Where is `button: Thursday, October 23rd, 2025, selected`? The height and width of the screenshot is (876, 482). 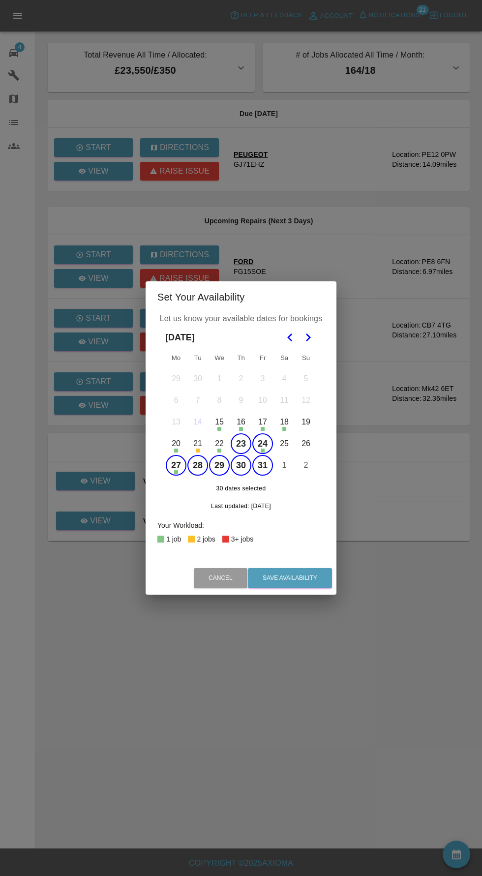
button: Thursday, October 23rd, 2025, selected is located at coordinates (241, 443).